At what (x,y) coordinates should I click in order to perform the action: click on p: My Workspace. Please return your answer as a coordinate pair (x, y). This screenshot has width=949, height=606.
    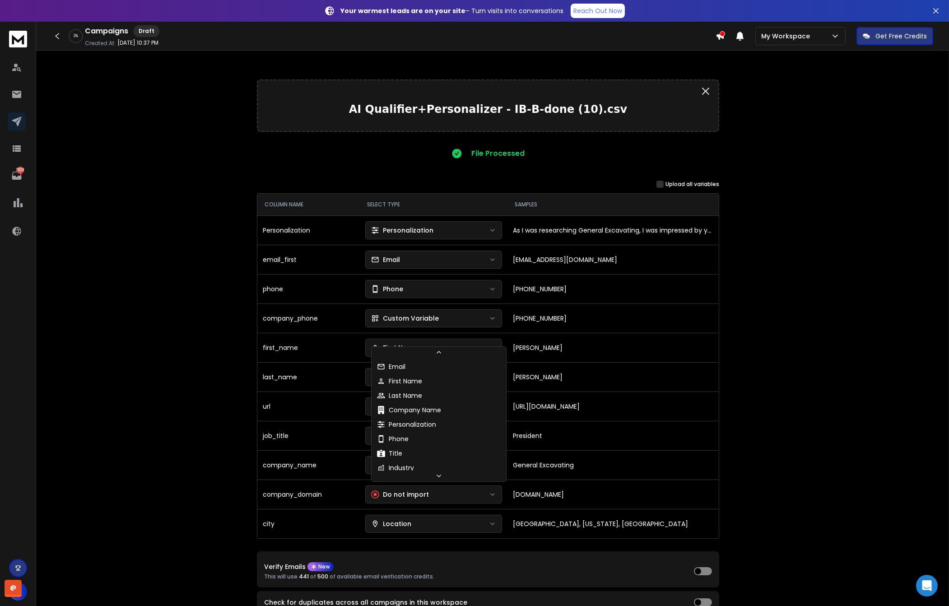
    Looking at the image, I should click on (787, 36).